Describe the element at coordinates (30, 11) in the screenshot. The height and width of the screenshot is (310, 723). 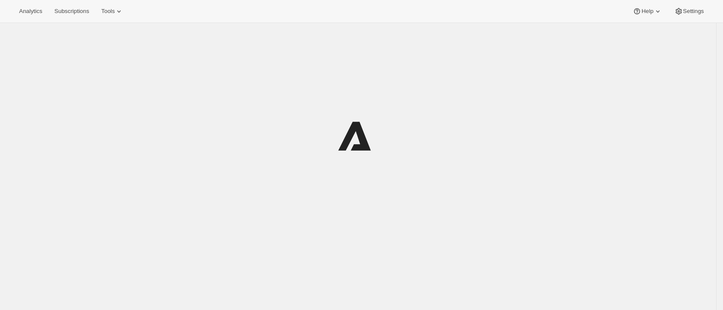
I see `button: Analytics` at that location.